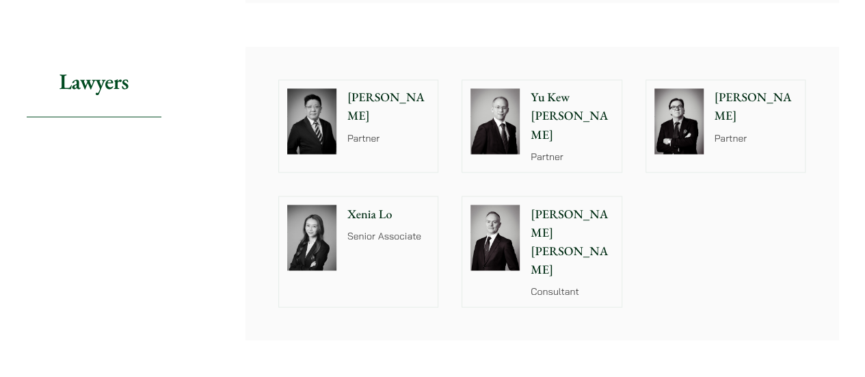  I want to click on a: Xenia Lo Senior Associate, so click(358, 251).